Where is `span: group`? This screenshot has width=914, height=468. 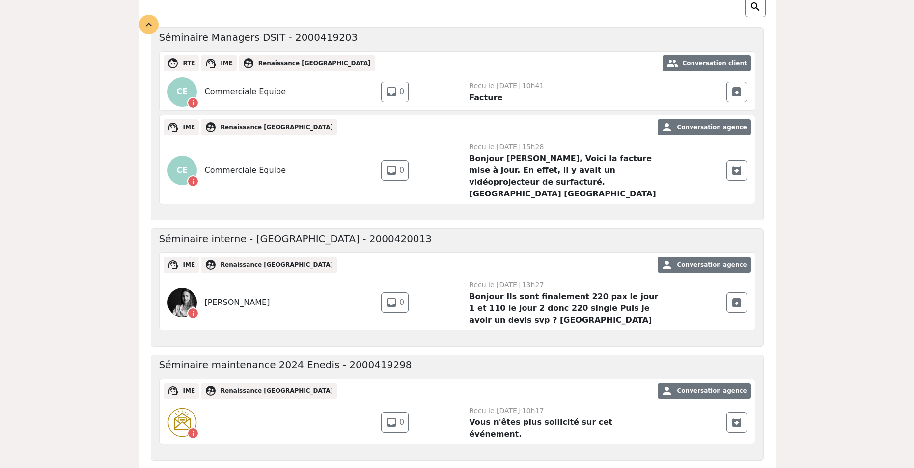 span: group is located at coordinates (672, 63).